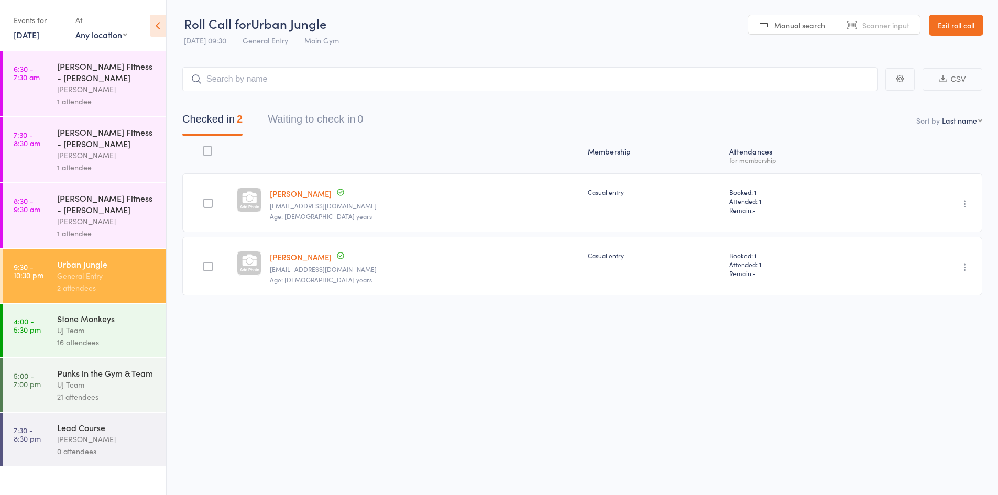  Describe the element at coordinates (107, 427) in the screenshot. I see `div: Lead Course` at that location.